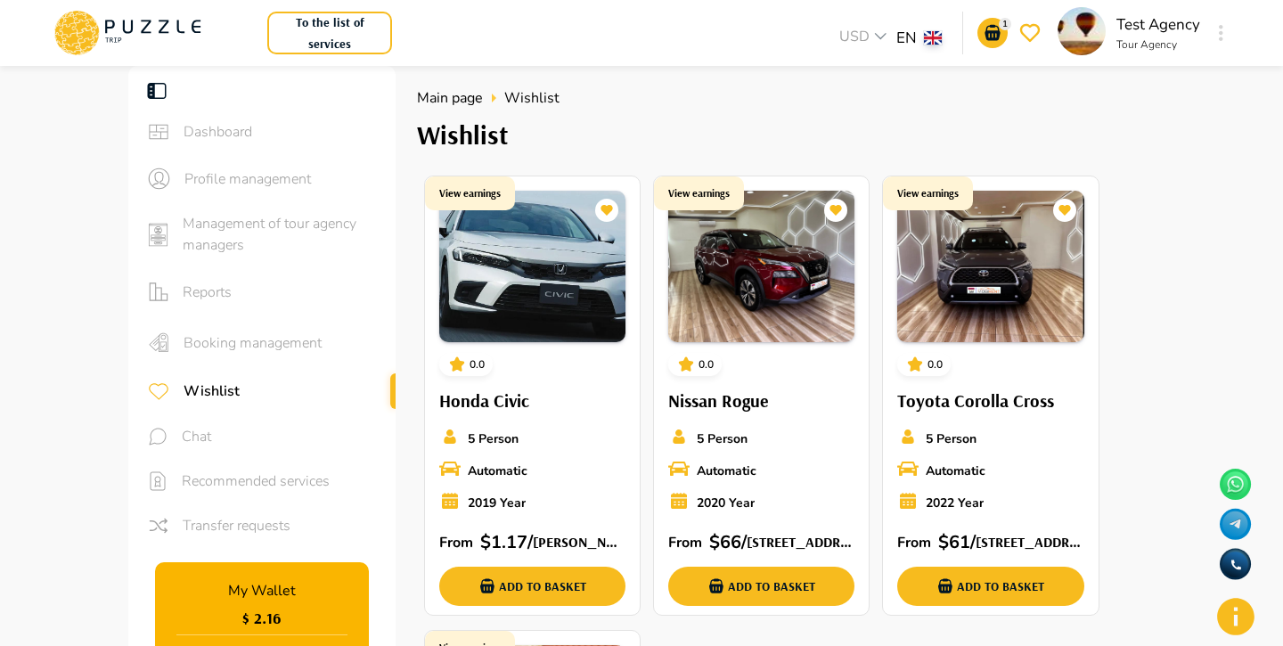 Image resolution: width=1283 pixels, height=646 pixels. What do you see at coordinates (725, 502) in the screenshot?
I see `p: 2020 Year` at bounding box center [725, 502].